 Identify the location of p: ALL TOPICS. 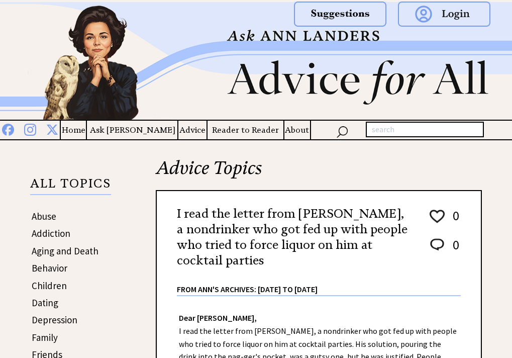
(70, 186).